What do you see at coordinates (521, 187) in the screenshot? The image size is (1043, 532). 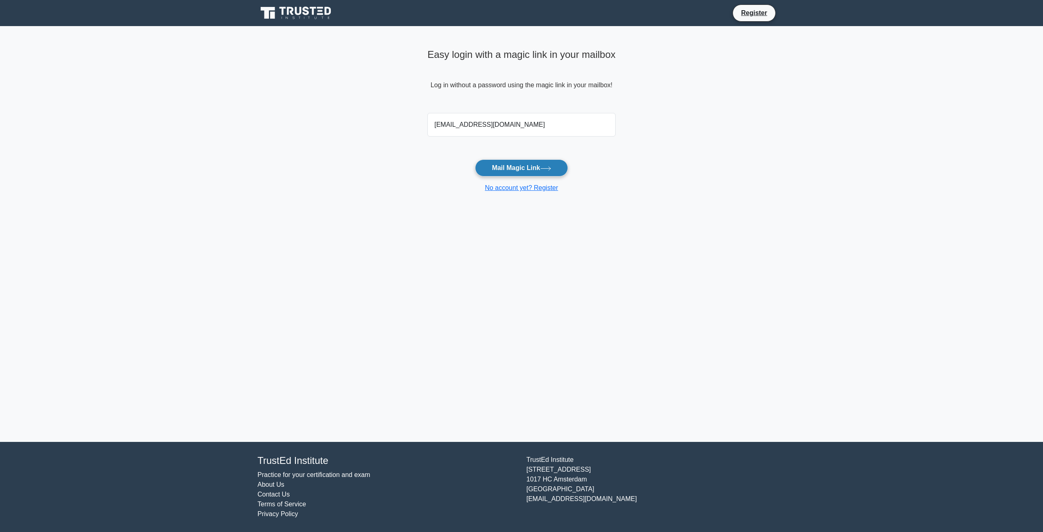 I see `a: No account yet? Register` at bounding box center [521, 187].